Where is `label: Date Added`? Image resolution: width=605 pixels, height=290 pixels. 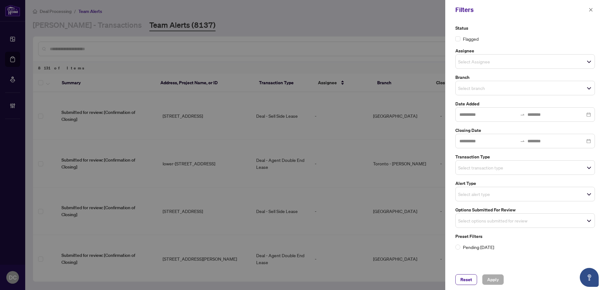 label: Date Added is located at coordinates (525, 104).